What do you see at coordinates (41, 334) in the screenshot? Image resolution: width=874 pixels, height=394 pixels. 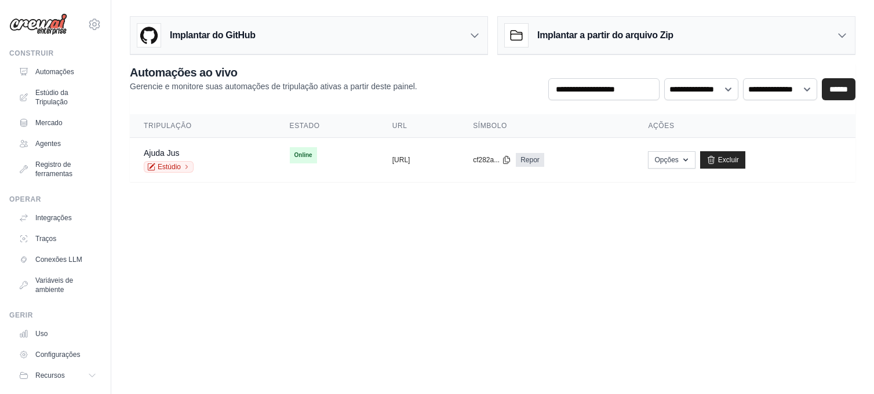 I see `font: Uso` at bounding box center [41, 334].